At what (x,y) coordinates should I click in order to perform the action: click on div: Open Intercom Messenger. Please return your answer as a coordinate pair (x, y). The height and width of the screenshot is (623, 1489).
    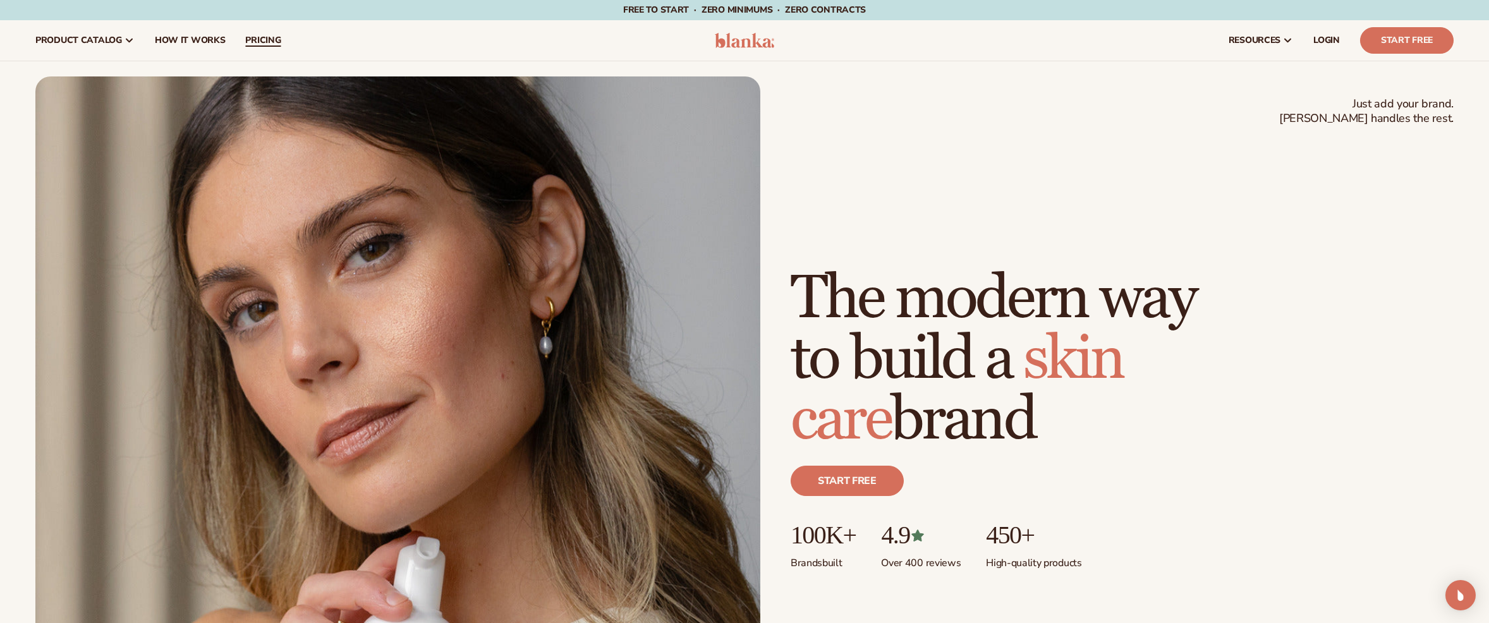
    Looking at the image, I should click on (1461, 596).